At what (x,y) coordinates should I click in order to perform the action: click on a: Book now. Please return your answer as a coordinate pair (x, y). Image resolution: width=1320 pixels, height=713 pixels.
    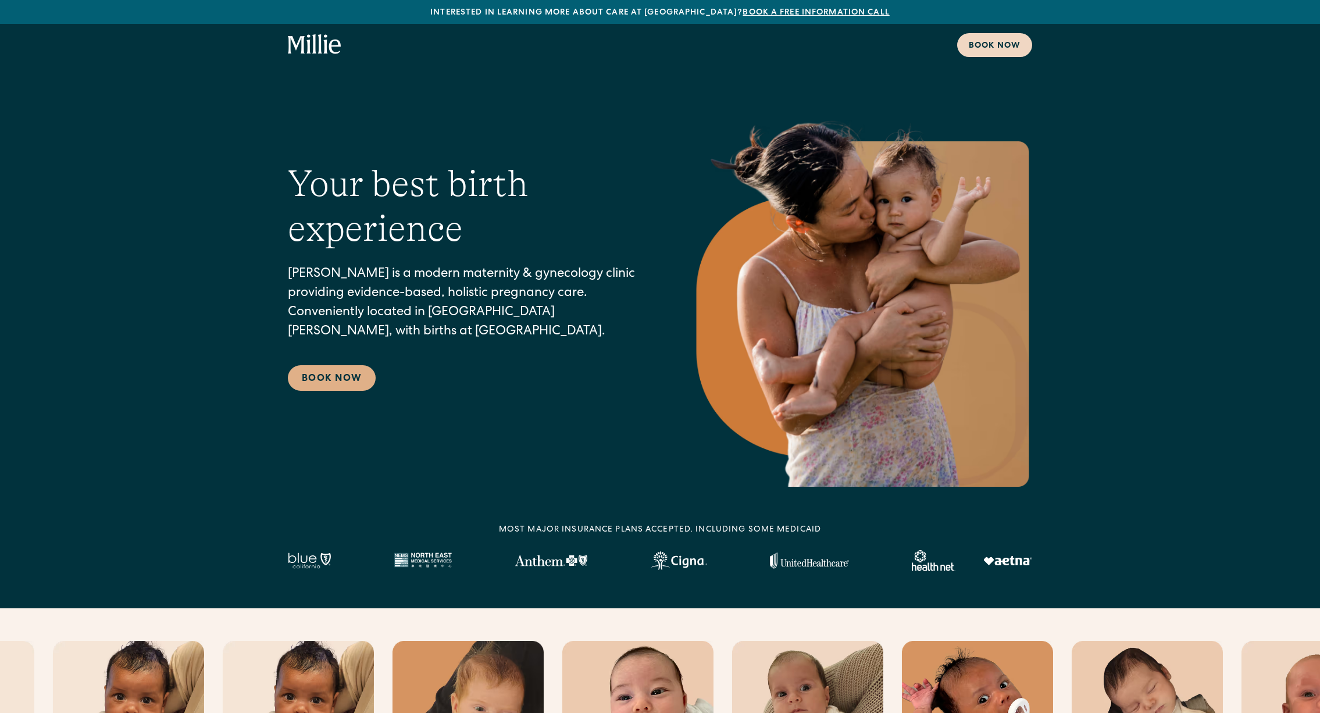
    Looking at the image, I should click on (994, 45).